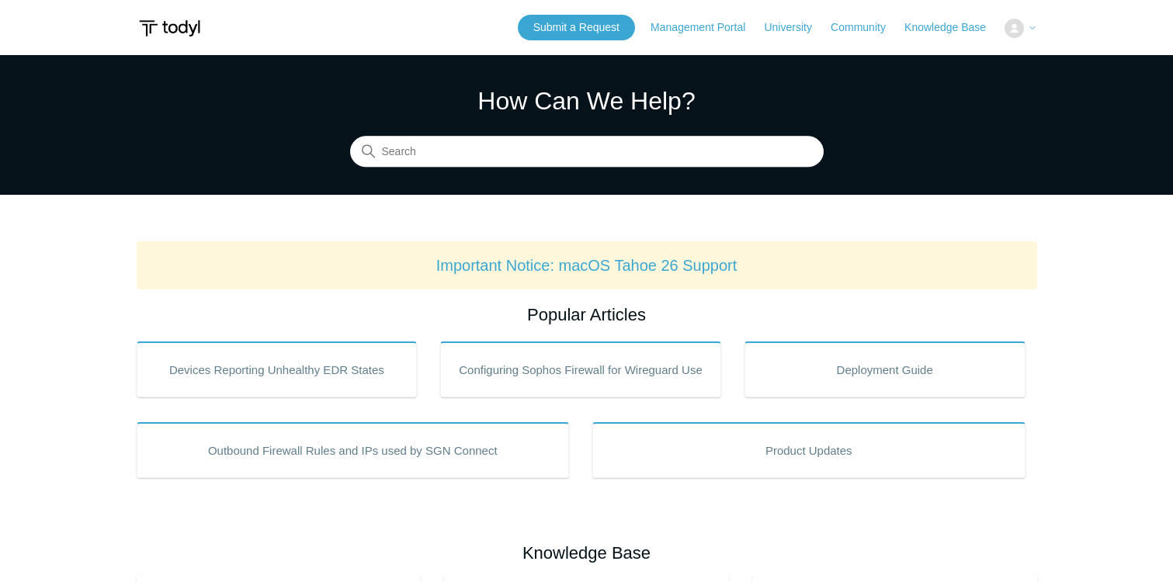 The height and width of the screenshot is (582, 1173). I want to click on a: Management Portal, so click(705, 27).